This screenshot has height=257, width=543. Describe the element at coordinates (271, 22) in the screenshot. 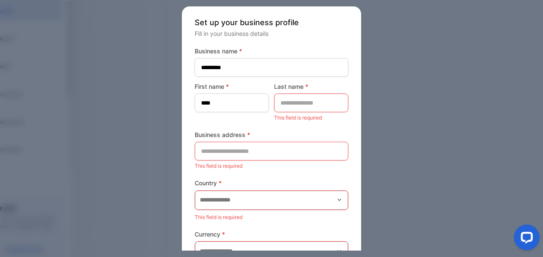

I see `p: Set up your business profile` at that location.